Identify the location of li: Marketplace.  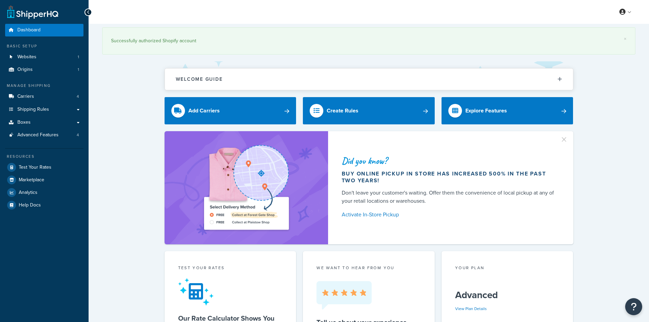
(44, 180).